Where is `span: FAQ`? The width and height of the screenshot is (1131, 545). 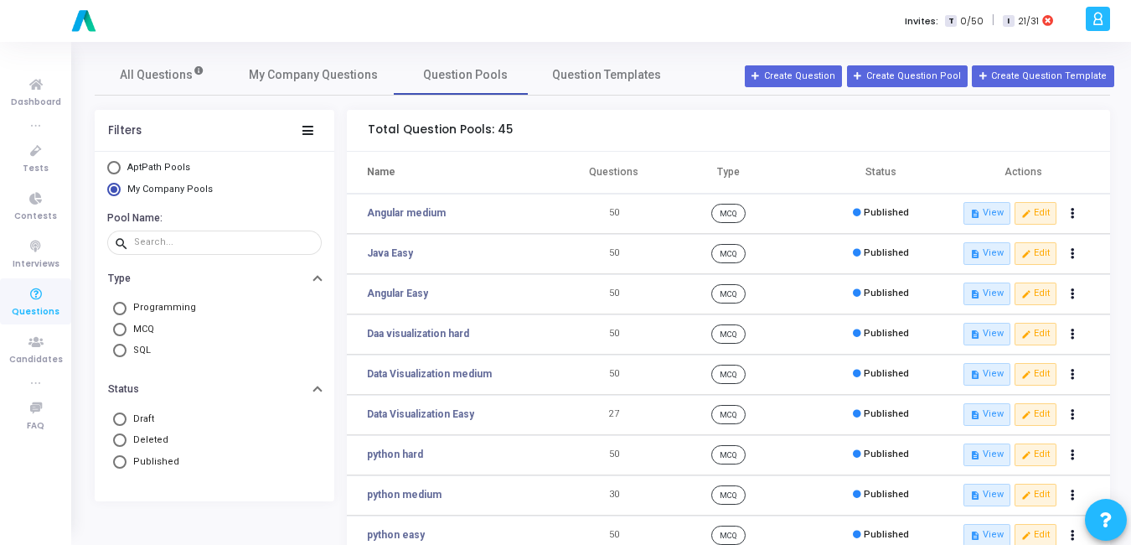 span: FAQ is located at coordinates (35, 426).